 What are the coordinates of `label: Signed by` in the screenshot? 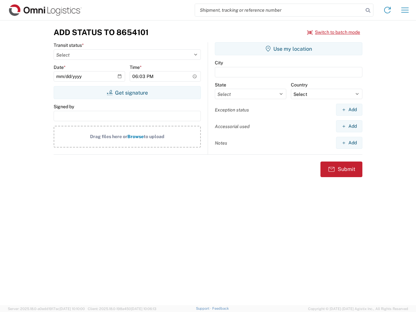 It's located at (64, 107).